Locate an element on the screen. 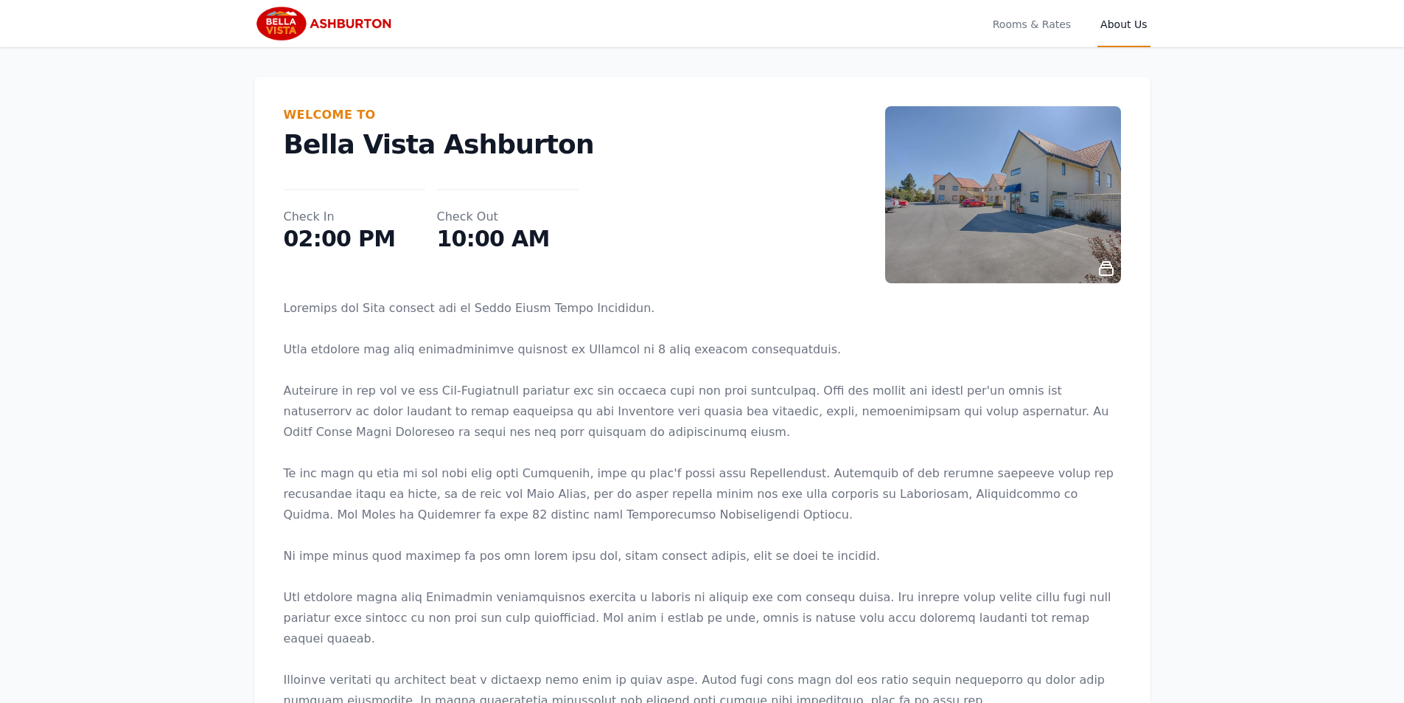 The width and height of the screenshot is (1404, 703). img: Bella Vista Ashburton is located at coordinates (325, 24).